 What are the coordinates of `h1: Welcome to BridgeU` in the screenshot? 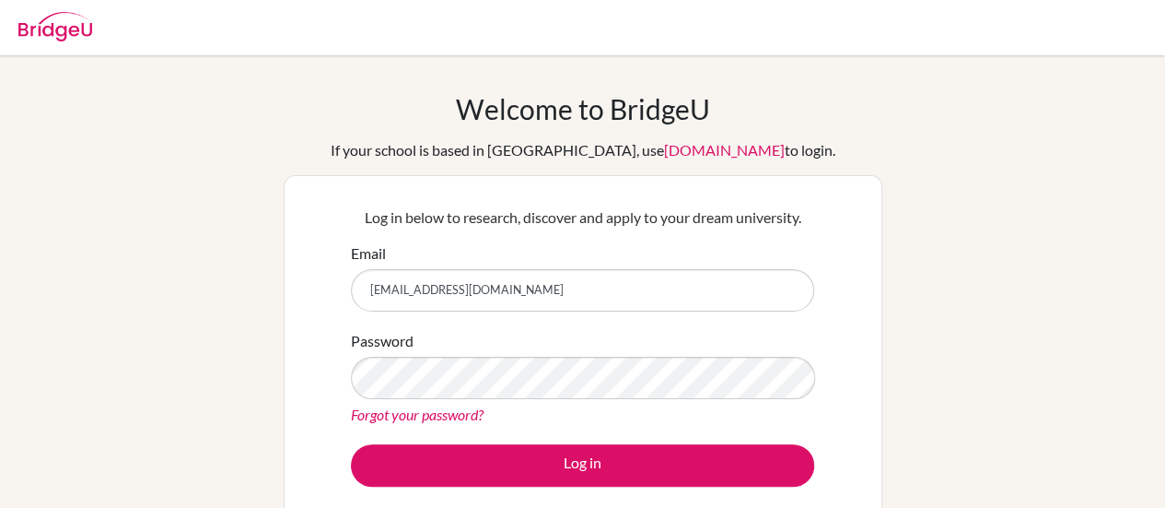 It's located at (583, 109).